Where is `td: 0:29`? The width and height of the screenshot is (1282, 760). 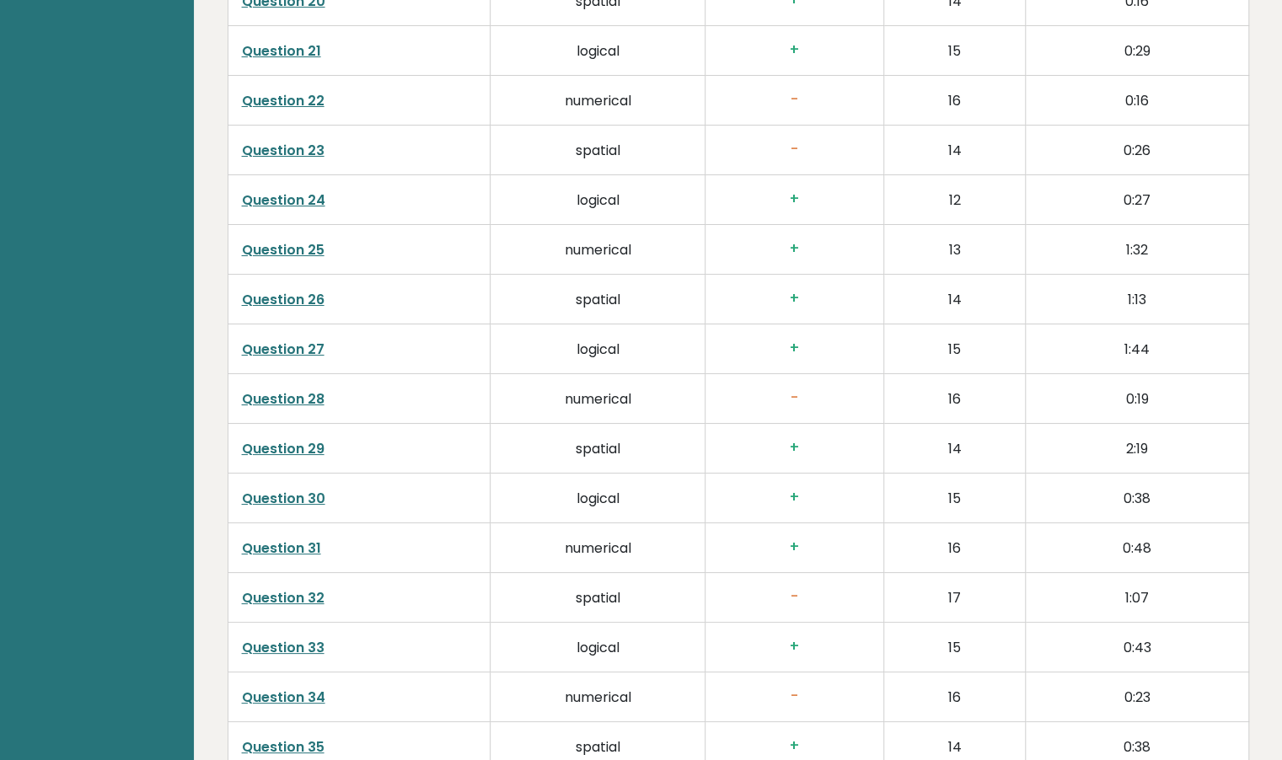
td: 0:29 is located at coordinates (1137, 50).